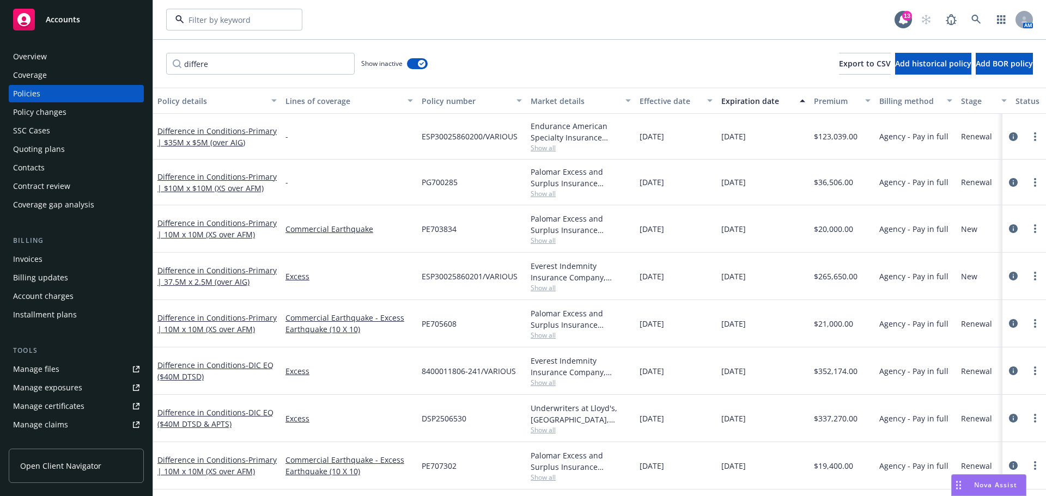 This screenshot has height=496, width=1046. What do you see at coordinates (575, 101) in the screenshot?
I see `div: Market details` at bounding box center [575, 101].